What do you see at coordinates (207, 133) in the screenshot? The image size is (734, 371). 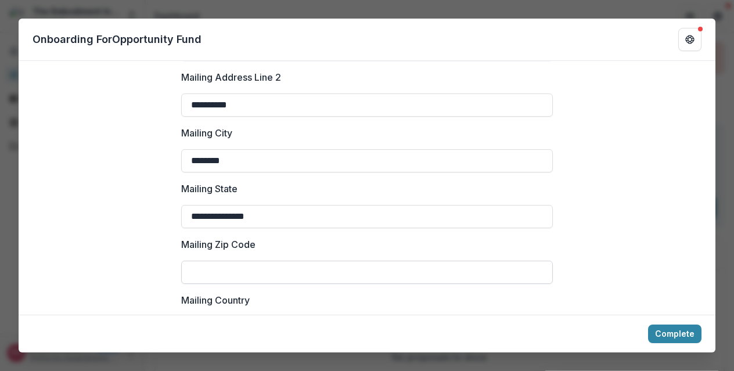 I see `p: Mailing City` at bounding box center [207, 133].